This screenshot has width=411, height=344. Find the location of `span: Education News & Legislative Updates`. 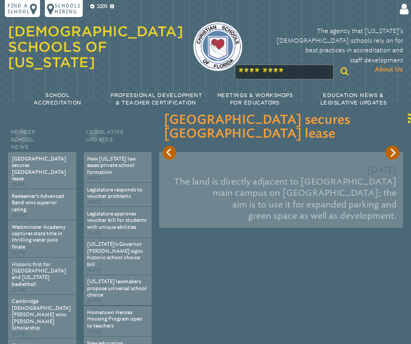

span: Education News & Legislative Updates is located at coordinates (353, 99).